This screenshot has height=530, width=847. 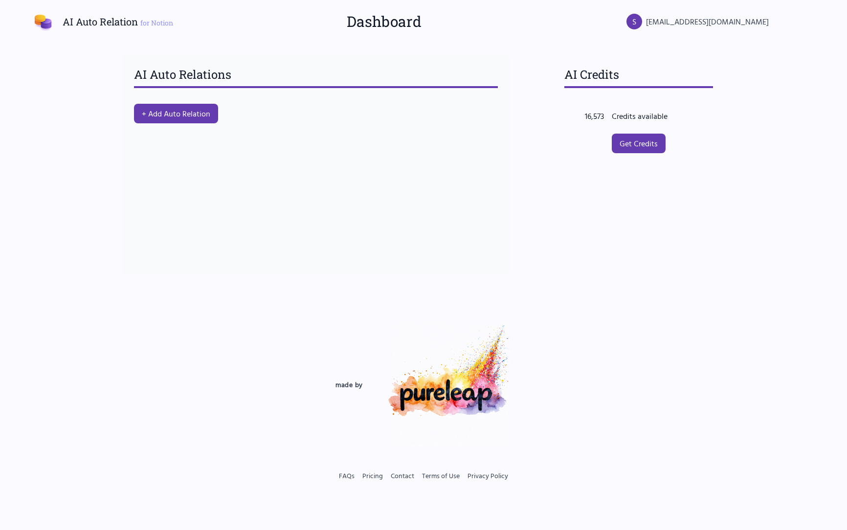 What do you see at coordinates (102, 22) in the screenshot?
I see `a: AI Auto Relation for Notion` at bounding box center [102, 22].